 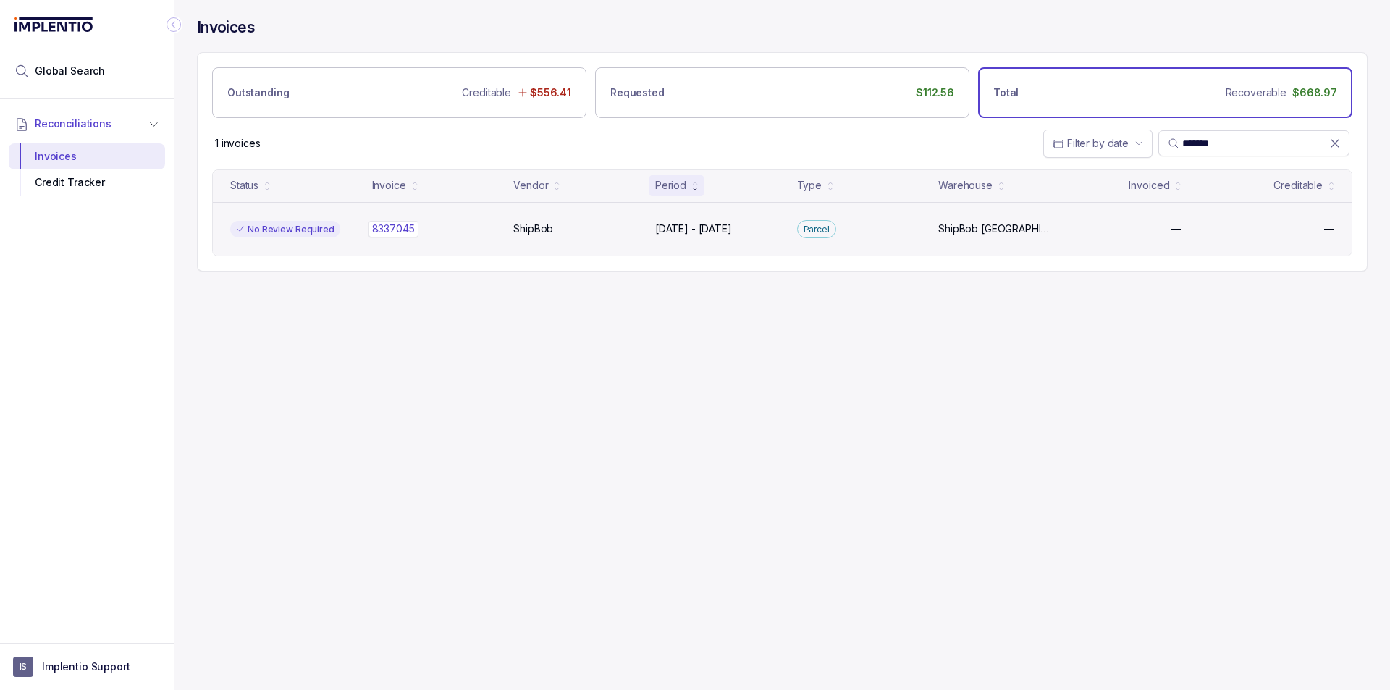 What do you see at coordinates (73, 124) in the screenshot?
I see `span: Reconciliations` at bounding box center [73, 124].